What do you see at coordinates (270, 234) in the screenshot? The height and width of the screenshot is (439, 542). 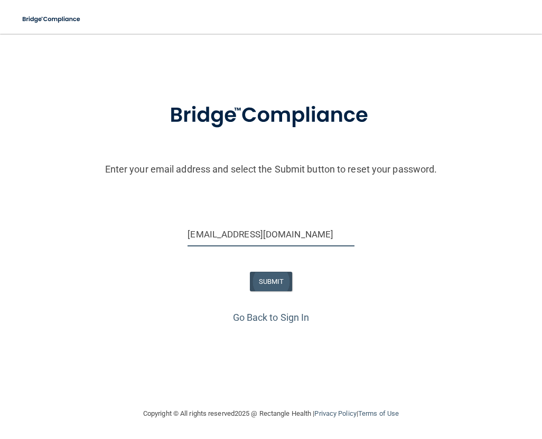 I see `input: Email` at bounding box center [270, 234].